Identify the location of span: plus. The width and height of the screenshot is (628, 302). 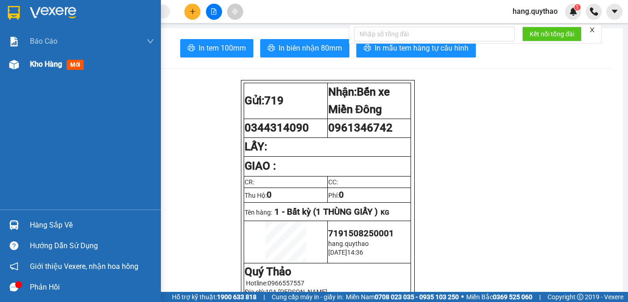
(193, 11).